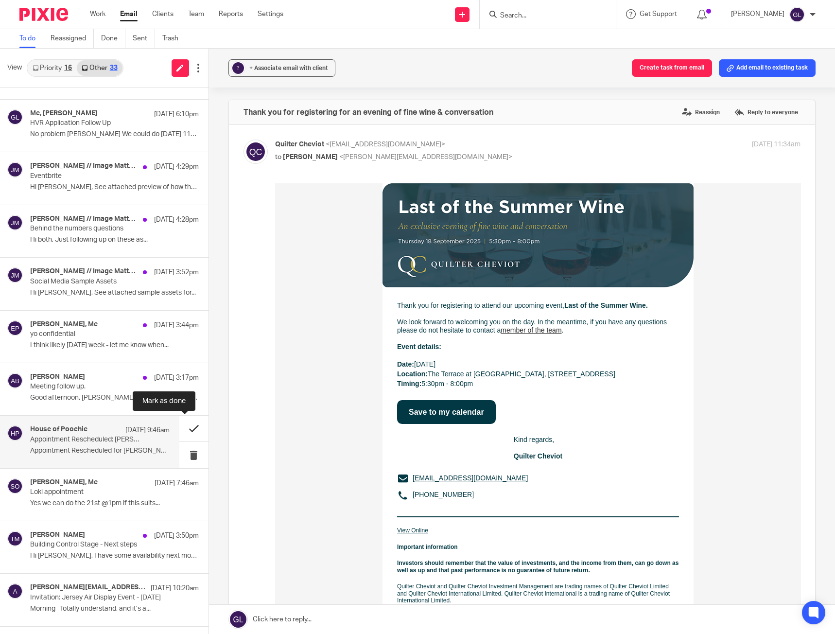 This screenshot has width=835, height=634. Describe the element at coordinates (144, 163) in the screenshot. I see `span: Event details:` at that location.